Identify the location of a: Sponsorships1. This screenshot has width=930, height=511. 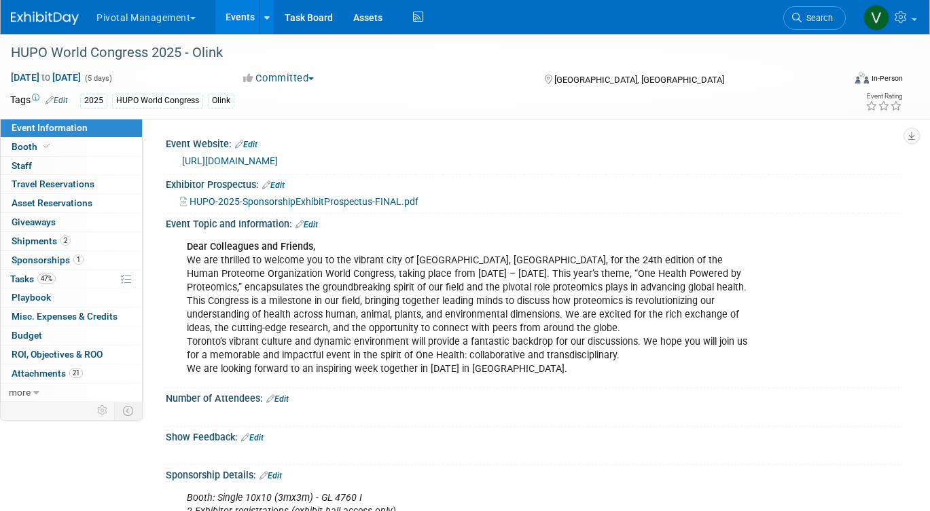
(71, 260).